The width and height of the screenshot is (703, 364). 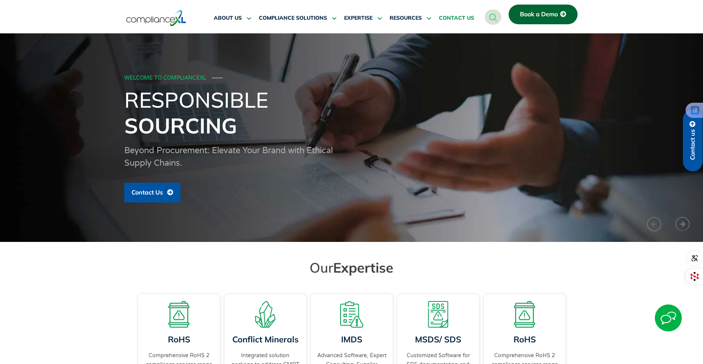 What do you see at coordinates (410, 18) in the screenshot?
I see `a: RESOURCES` at bounding box center [410, 18].